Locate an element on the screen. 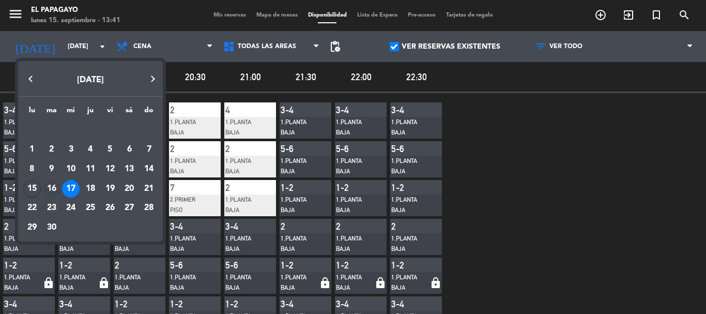 Image resolution: width=706 pixels, height=314 pixels. div: 19 is located at coordinates (110, 189).